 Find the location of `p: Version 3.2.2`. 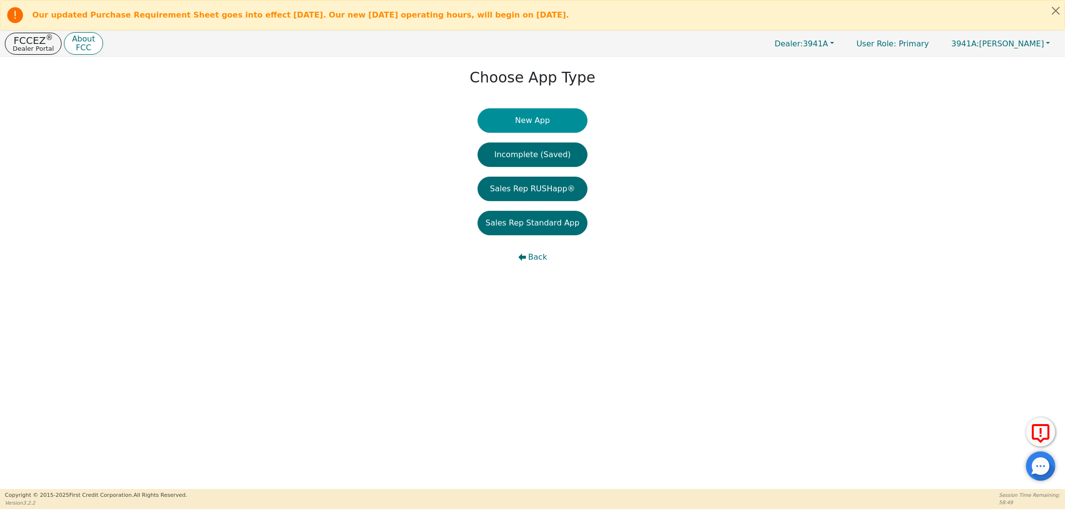

p: Version 3.2.2 is located at coordinates (96, 503).